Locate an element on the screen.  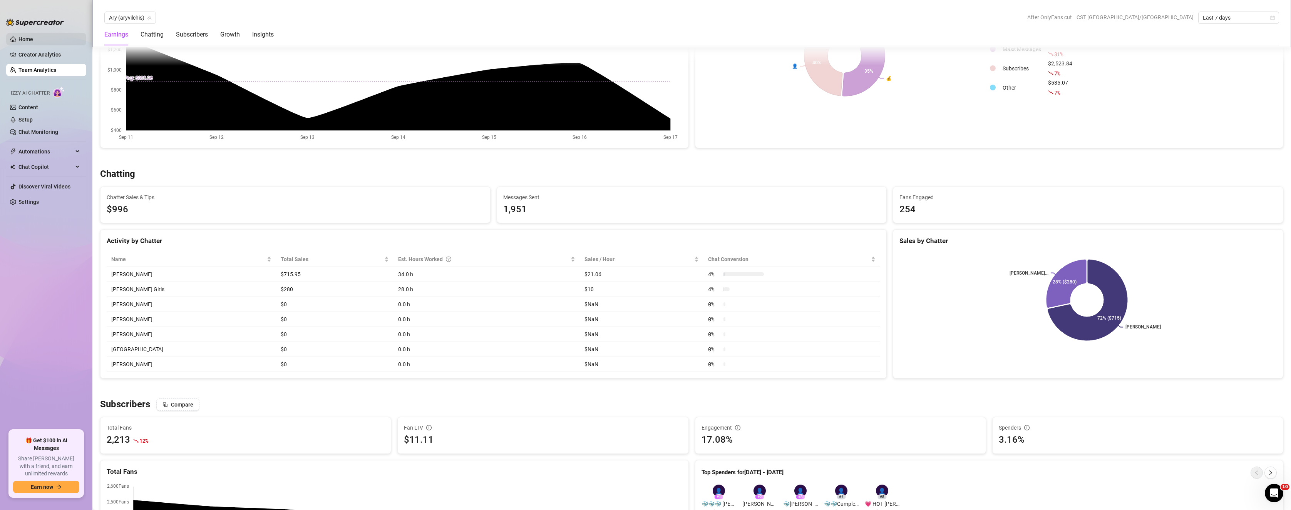
div: Engagement is located at coordinates (840, 428).